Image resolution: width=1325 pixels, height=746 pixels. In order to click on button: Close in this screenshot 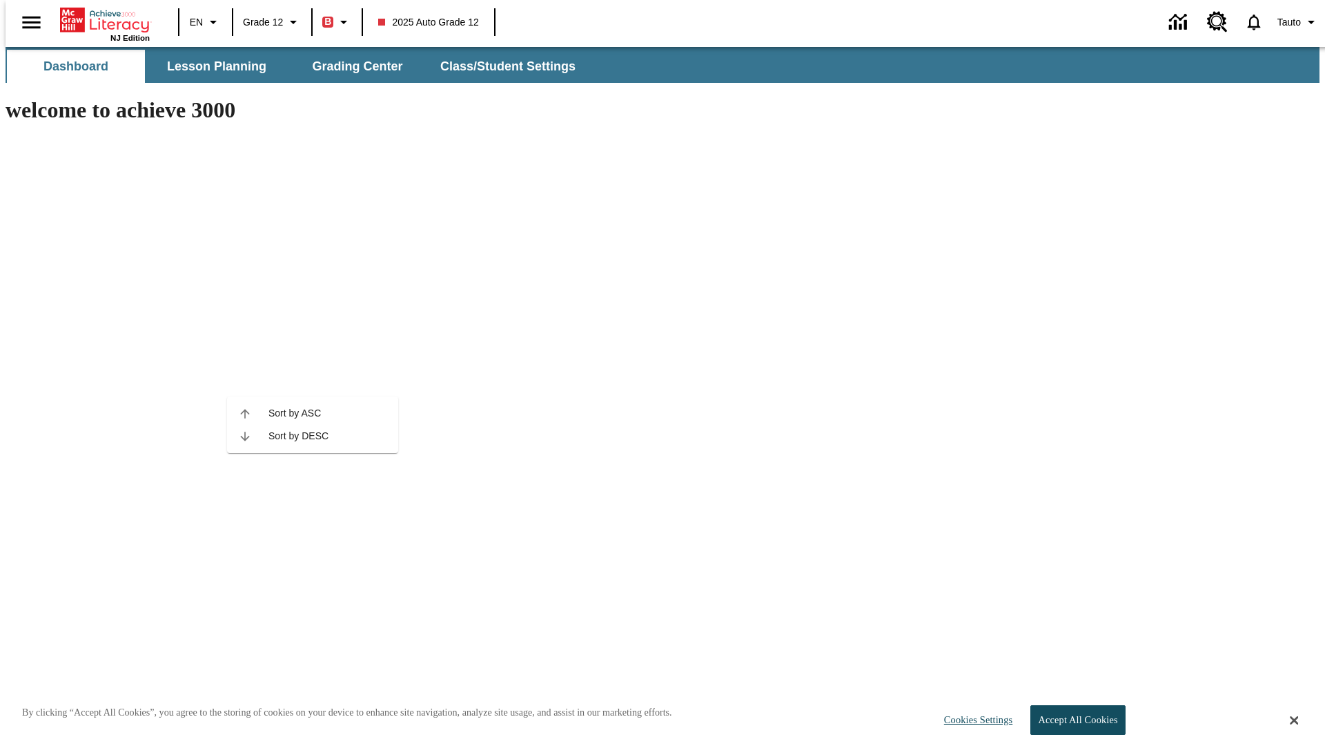, I will do `click(1294, 720)`.